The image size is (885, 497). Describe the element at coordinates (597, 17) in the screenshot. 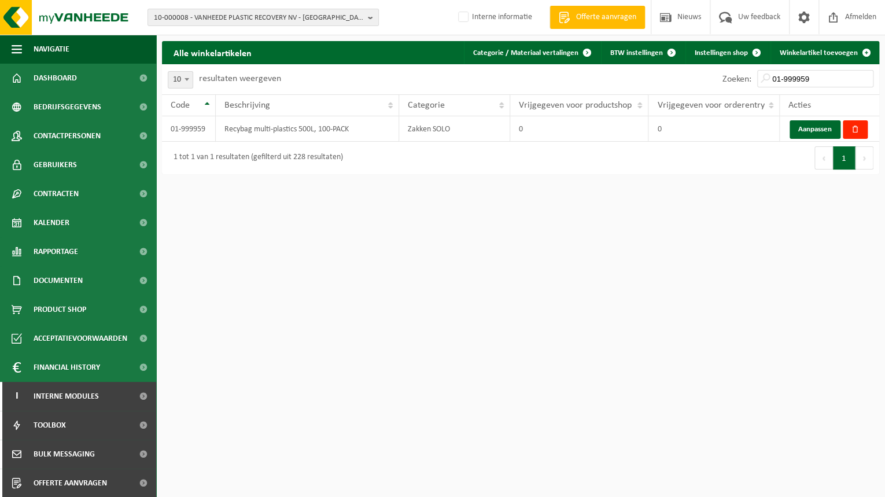

I see `a: Offerte aanvragen` at that location.